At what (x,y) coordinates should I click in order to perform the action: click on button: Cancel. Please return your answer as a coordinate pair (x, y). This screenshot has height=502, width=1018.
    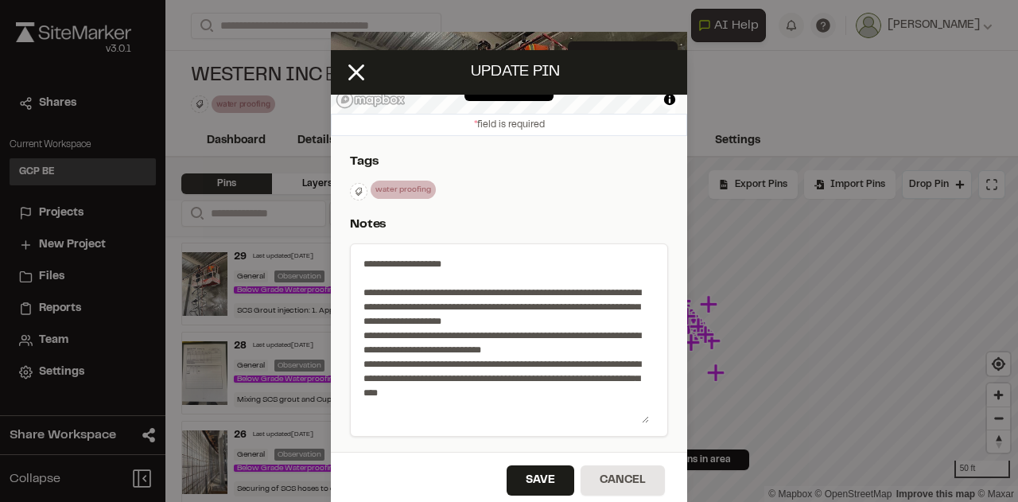
    Looking at the image, I should click on (623, 481).